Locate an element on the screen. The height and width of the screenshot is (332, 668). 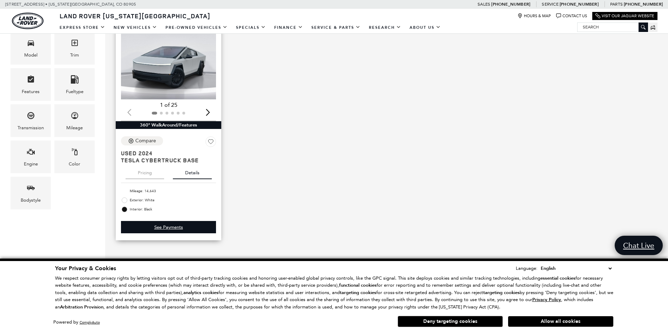
div: Powered by is located at coordinates (76, 322).